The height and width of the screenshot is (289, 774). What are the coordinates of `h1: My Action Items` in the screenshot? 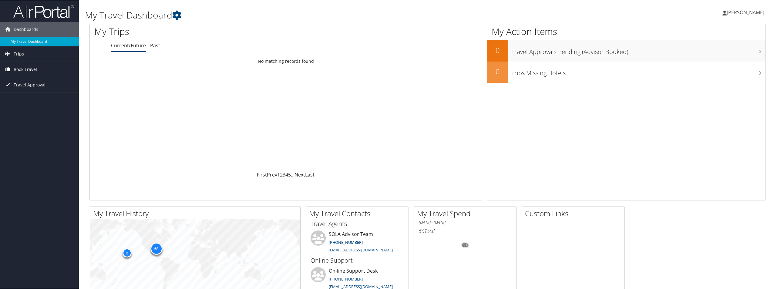 It's located at (626, 31).